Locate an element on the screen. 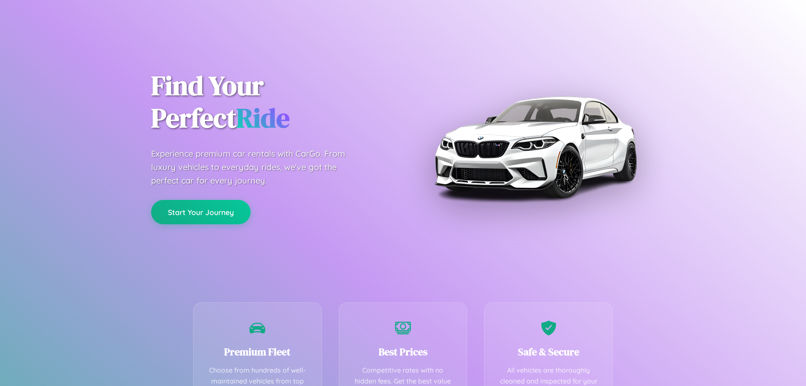 The height and width of the screenshot is (386, 806). button: Start Your Journey is located at coordinates (201, 212).